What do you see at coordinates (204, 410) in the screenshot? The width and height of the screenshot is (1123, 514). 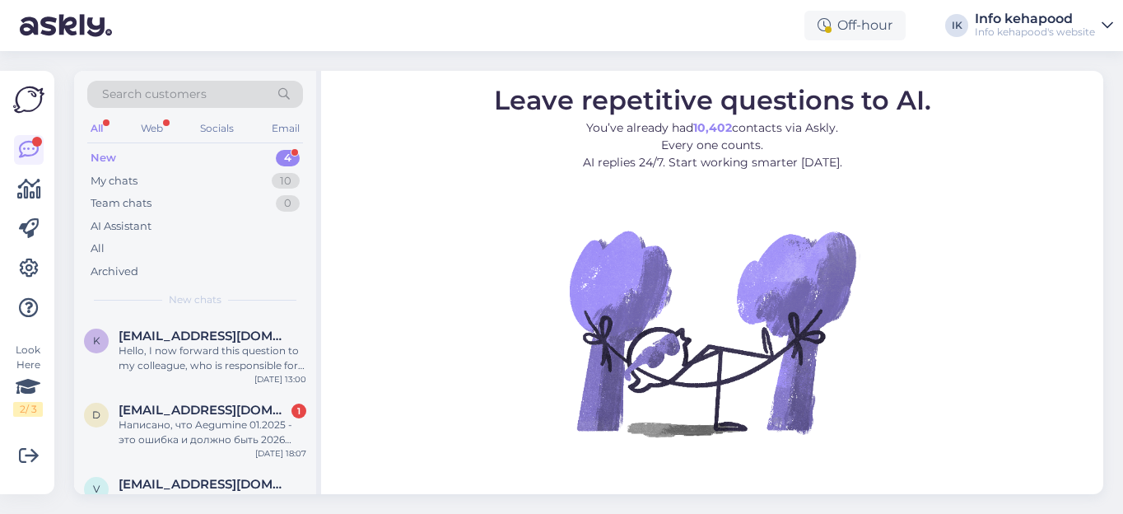 I see `span: dkolnenkova@gmail.com` at bounding box center [204, 410].